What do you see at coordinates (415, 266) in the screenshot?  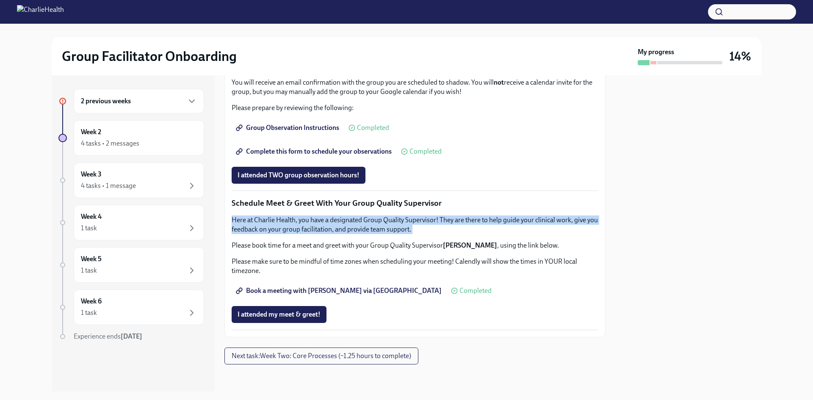 I see `p: Please make sure to be mindful of time zones when scheduling your meeting! Calendly will show the...` at bounding box center [415, 266].